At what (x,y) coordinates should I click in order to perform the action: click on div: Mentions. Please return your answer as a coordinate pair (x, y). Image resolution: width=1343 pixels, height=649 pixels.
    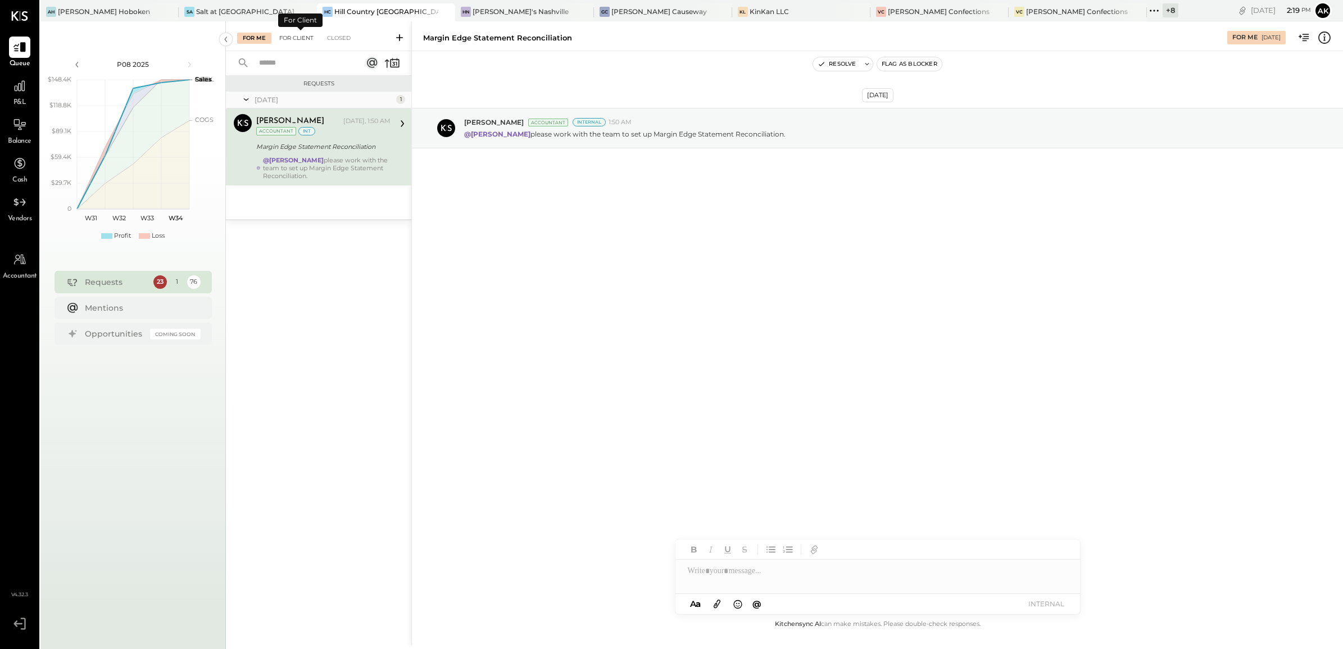
    Looking at the image, I should click on (140, 308).